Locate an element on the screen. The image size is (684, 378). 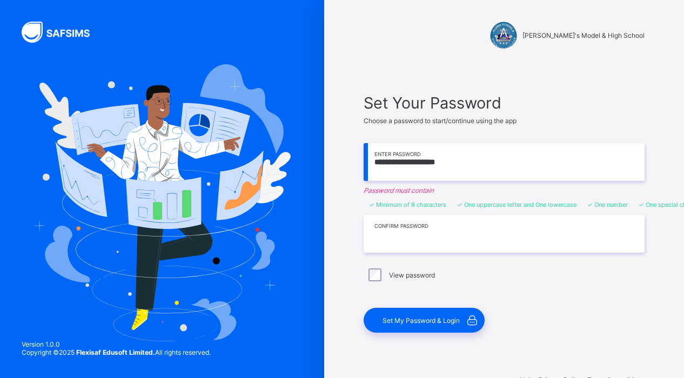
em: Password must contain is located at coordinates (504, 190).